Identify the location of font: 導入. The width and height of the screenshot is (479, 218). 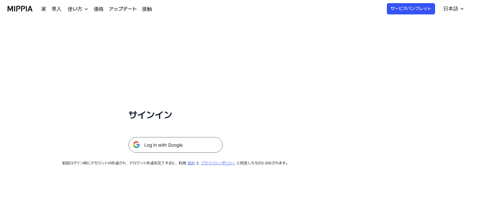
(56, 9).